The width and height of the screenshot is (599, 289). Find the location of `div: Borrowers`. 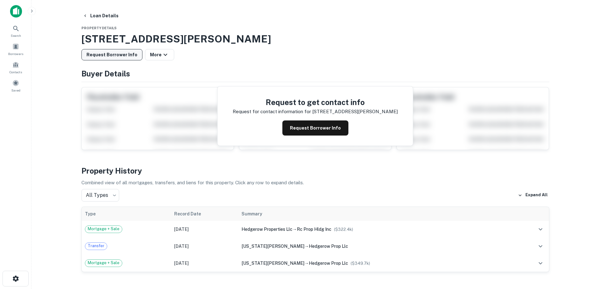

div: Borrowers is located at coordinates (16, 49).